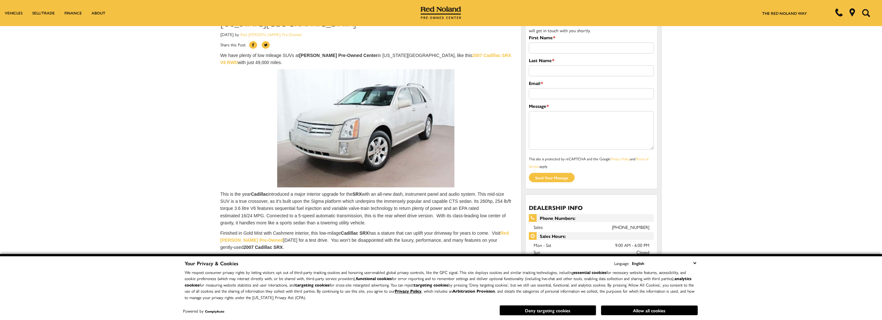 The height and width of the screenshot is (320, 882). What do you see at coordinates (408, 291) in the screenshot?
I see `u: Privacy Policy` at bounding box center [408, 291].